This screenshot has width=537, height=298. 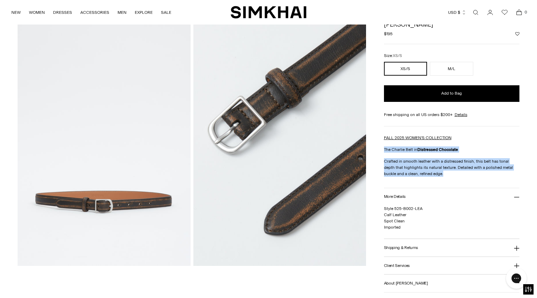 What do you see at coordinates (452, 69) in the screenshot?
I see `button: M/L` at bounding box center [452, 69].